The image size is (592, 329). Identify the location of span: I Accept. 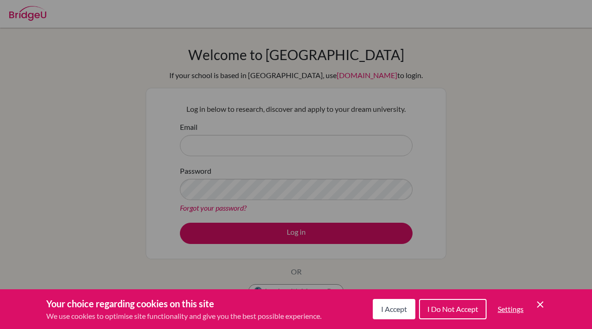
(394, 309).